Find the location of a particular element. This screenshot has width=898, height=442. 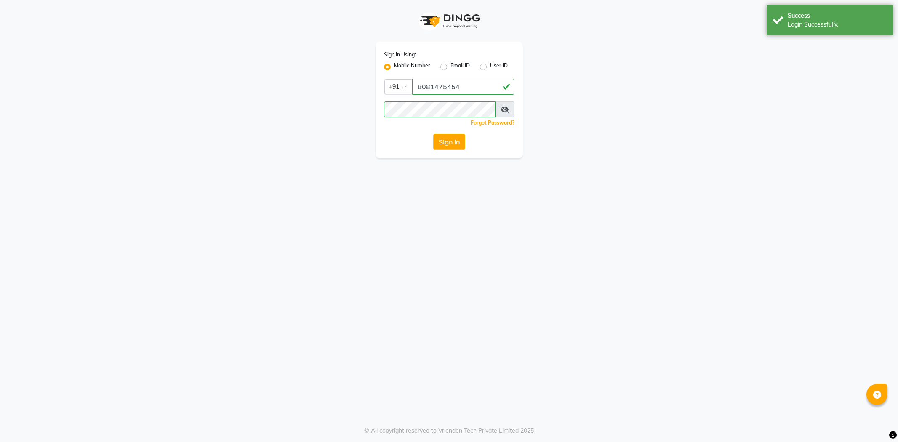

label: Sign In Using: is located at coordinates (400, 55).